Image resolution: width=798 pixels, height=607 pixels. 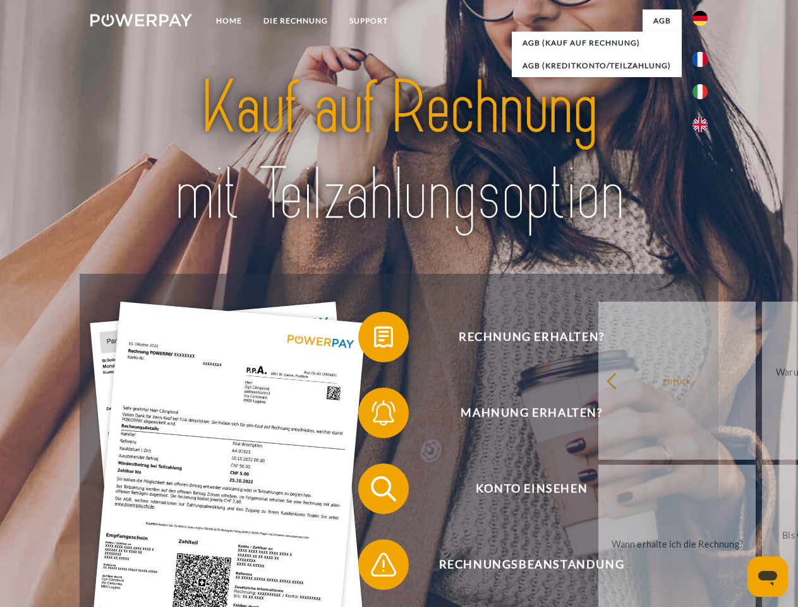 What do you see at coordinates (229, 21) in the screenshot?
I see `a: Home` at bounding box center [229, 21].